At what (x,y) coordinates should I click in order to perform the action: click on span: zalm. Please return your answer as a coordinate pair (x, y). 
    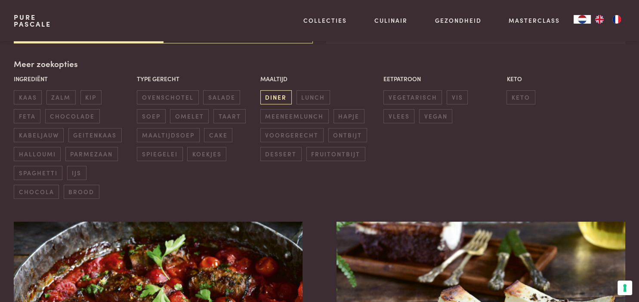
    Looking at the image, I should click on (61, 97).